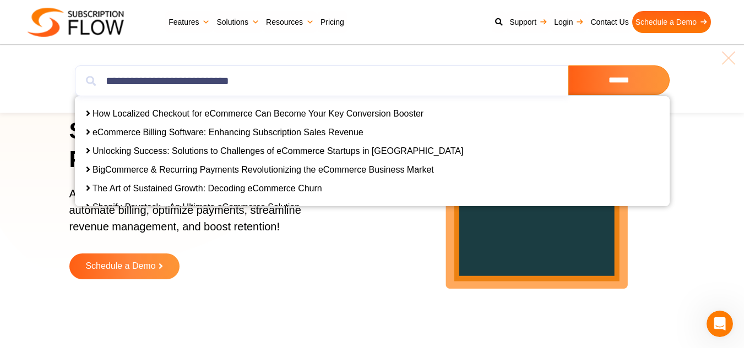  Describe the element at coordinates (528, 22) in the screenshot. I see `a: Support` at that location.